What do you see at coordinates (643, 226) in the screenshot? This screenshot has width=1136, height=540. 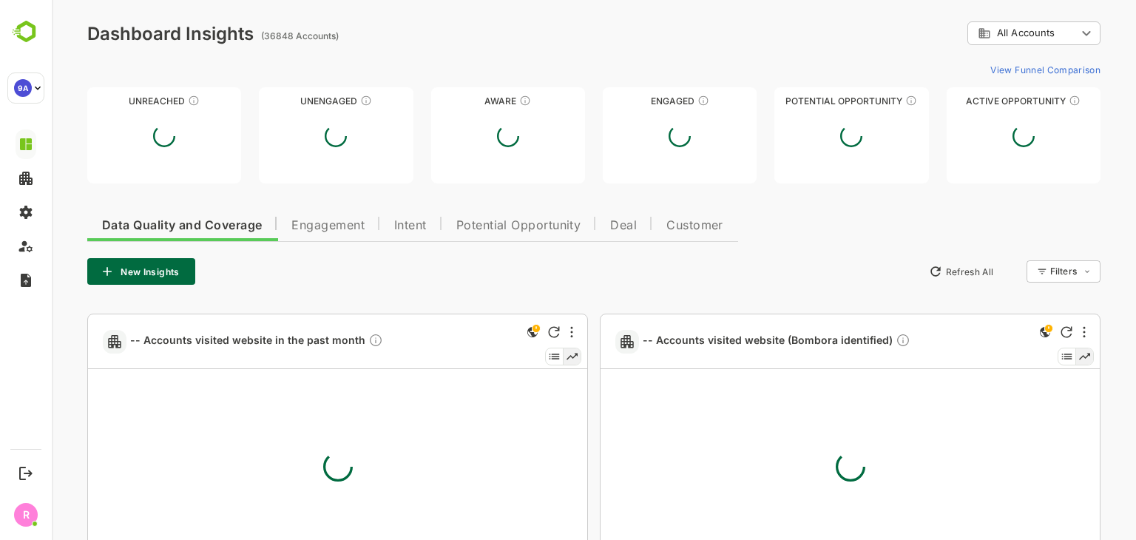 I see `span: Customer` at bounding box center [643, 226].